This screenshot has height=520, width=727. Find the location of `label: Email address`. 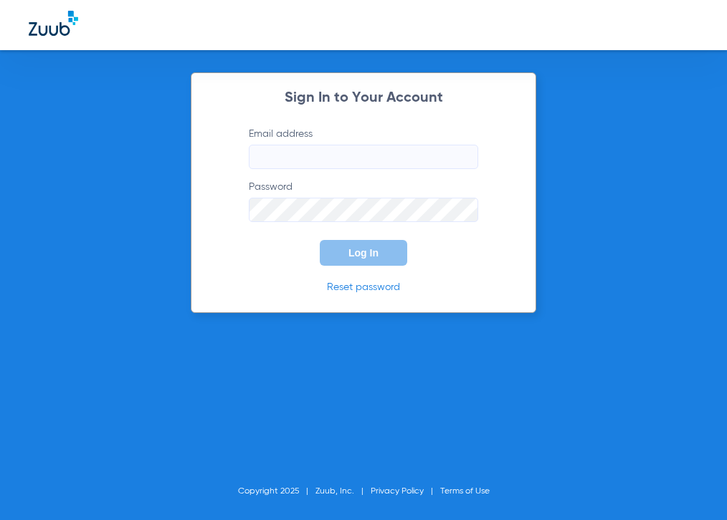

label: Email address is located at coordinates (363, 148).